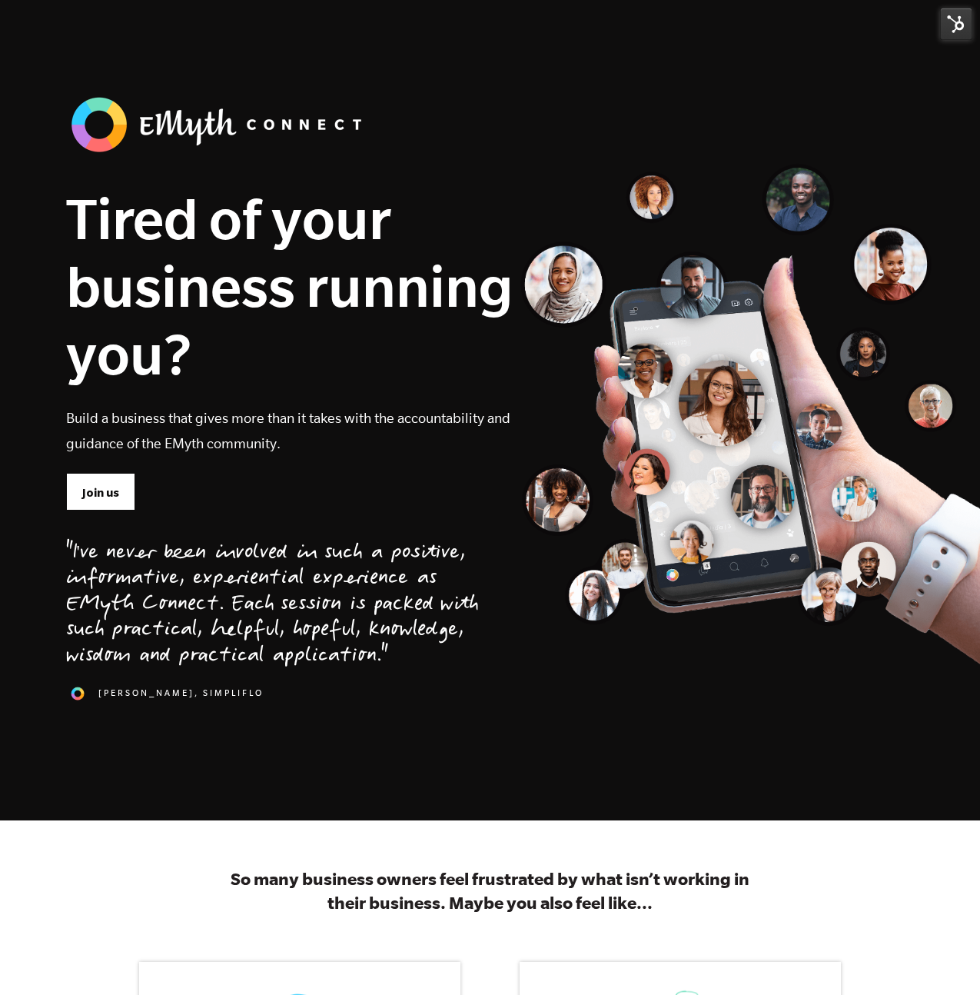 The width and height of the screenshot is (980, 995). Describe the element at coordinates (942, 958) in the screenshot. I see `div: Chat Widget` at that location.